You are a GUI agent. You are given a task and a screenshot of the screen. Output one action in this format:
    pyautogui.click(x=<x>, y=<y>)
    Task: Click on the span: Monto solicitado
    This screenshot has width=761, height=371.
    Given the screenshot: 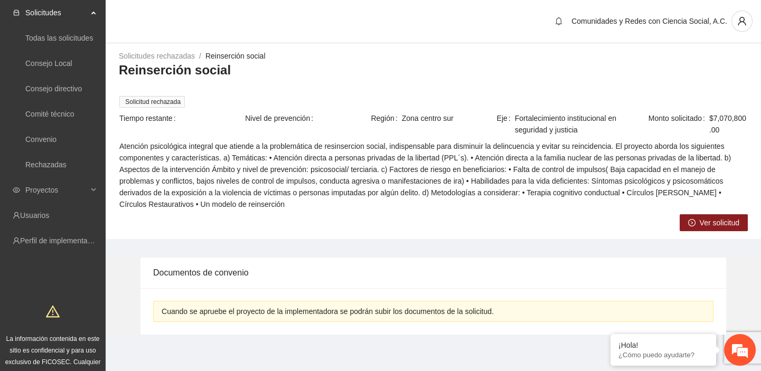 What is the action you would take?
    pyautogui.click(x=679, y=124)
    